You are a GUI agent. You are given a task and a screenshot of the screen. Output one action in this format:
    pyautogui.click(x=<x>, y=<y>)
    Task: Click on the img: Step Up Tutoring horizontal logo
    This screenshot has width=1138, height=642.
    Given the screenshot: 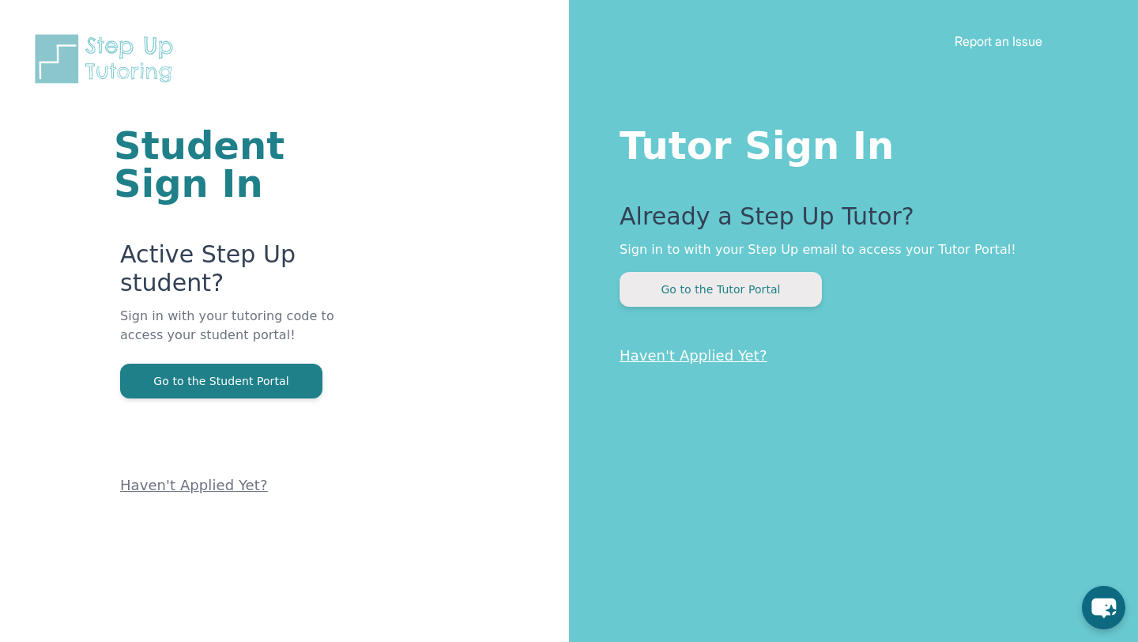 What is the action you would take?
    pyautogui.click(x=107, y=58)
    